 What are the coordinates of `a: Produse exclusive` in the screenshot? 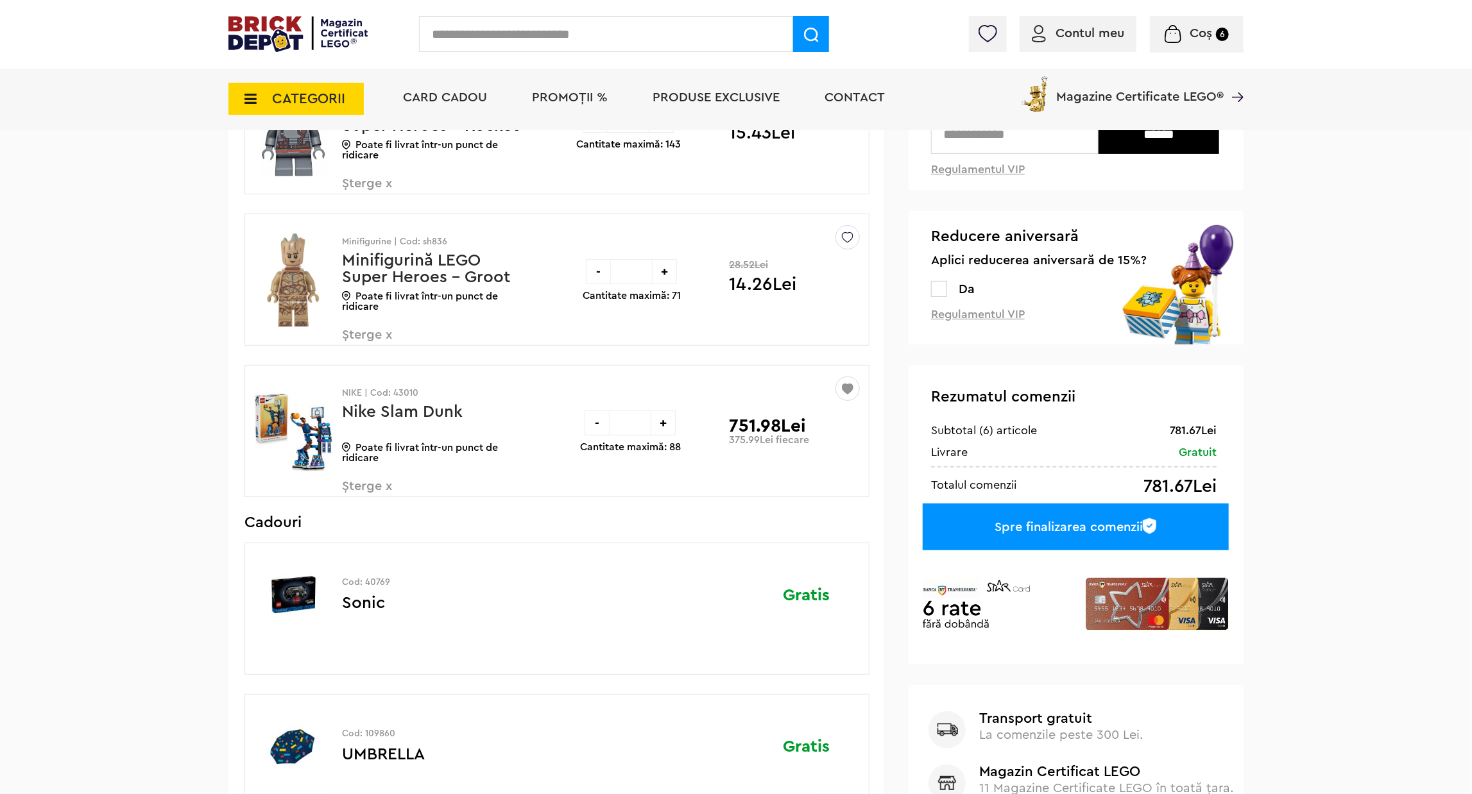 It's located at (716, 98).